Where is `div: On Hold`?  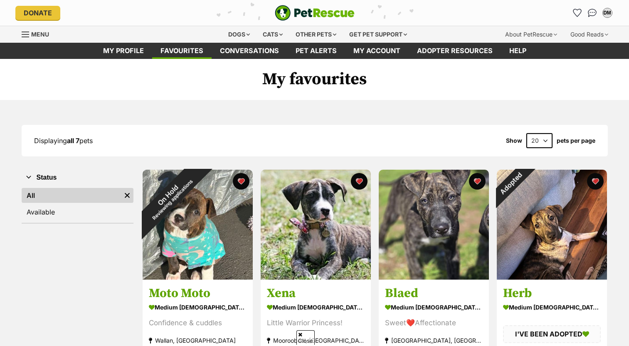 div: On Hold is located at coordinates (169, 197).